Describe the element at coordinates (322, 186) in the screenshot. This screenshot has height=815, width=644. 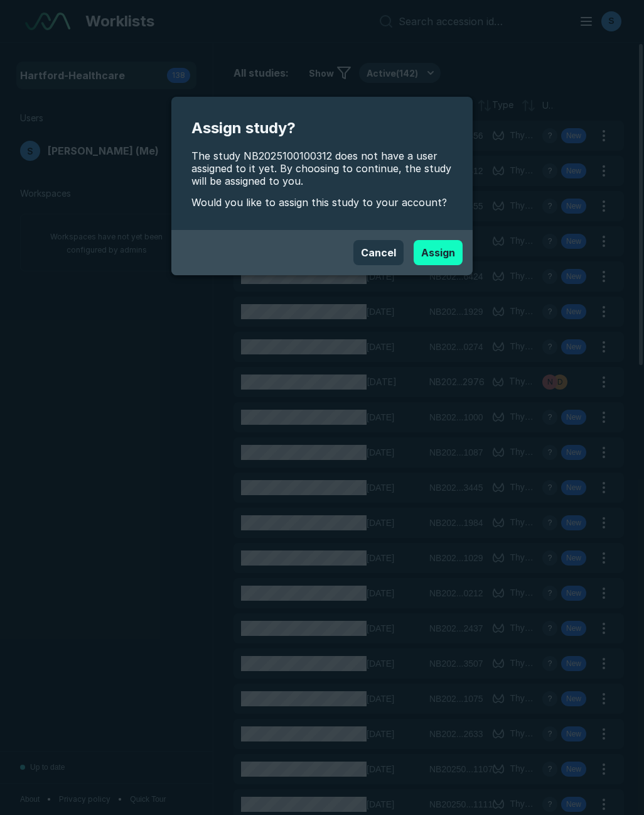
I see `div: modal` at that location.